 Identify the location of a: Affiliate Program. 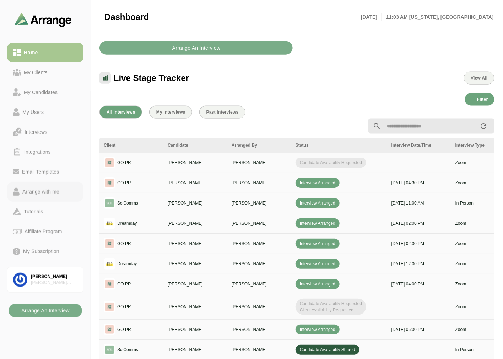
(45, 232).